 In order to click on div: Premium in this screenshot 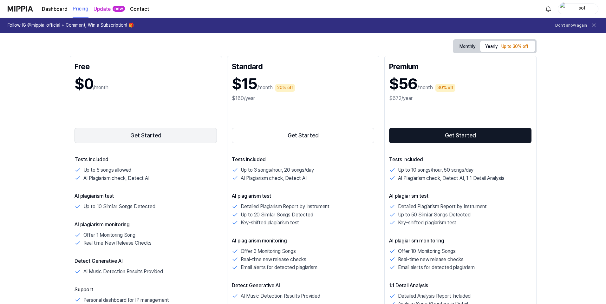, I will do `click(460, 66)`.